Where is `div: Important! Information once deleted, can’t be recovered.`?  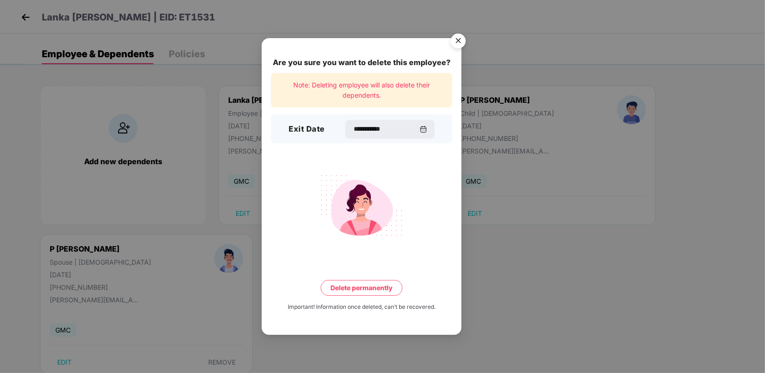
div: Important! Information once deleted, can’t be recovered. is located at coordinates (362, 307).